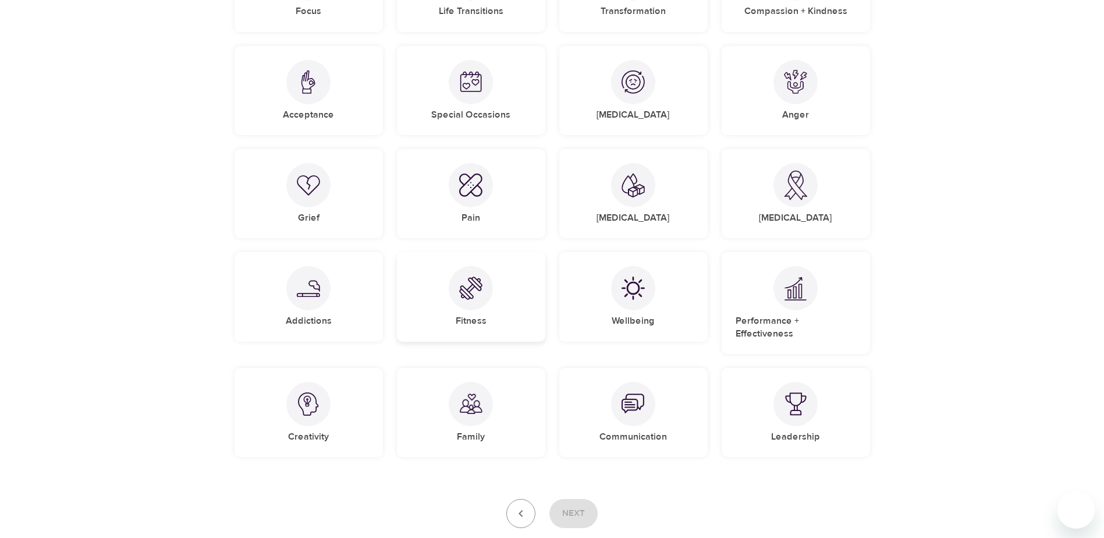  Describe the element at coordinates (633, 82) in the screenshot. I see `img: Depression` at that location.